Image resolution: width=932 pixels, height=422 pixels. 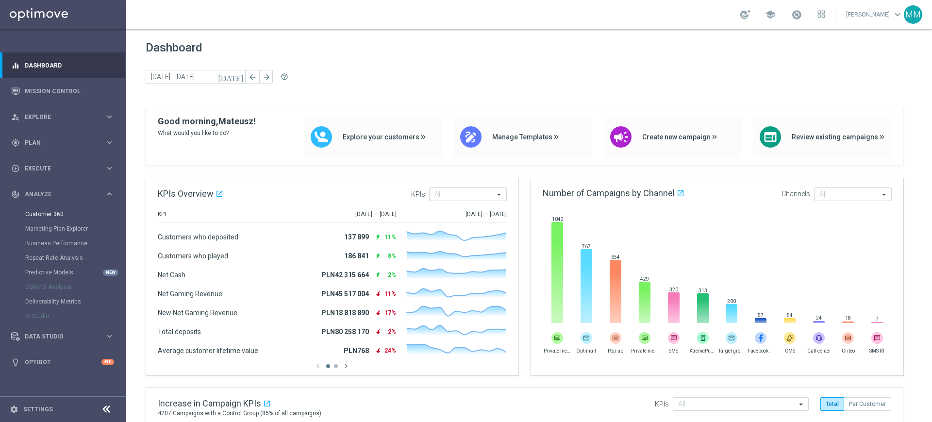 What do you see at coordinates (75, 316) in the screenshot?
I see `div: BI Studio` at bounding box center [75, 316].